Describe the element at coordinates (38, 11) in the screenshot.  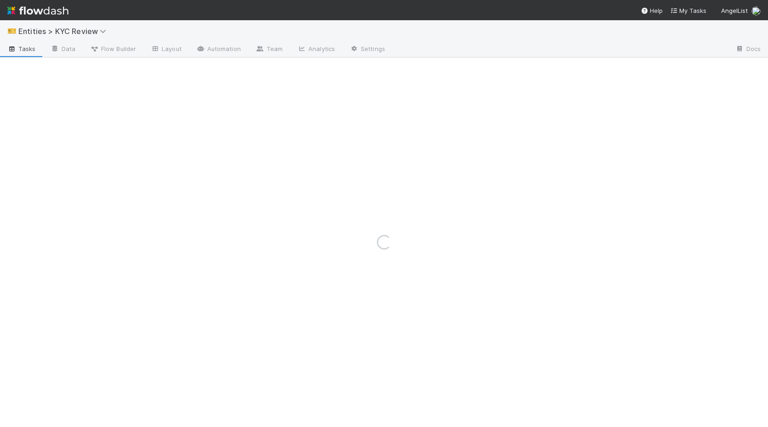
I see `img: logo-inverted-e16ddd16eac7371096b0.svg` at that location.